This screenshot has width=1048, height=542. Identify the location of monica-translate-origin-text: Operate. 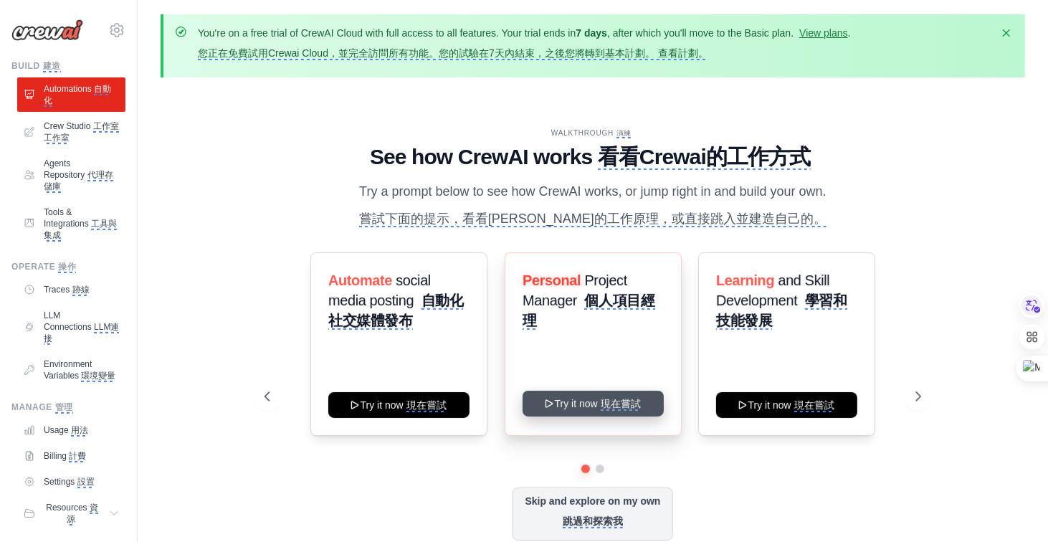
(33, 267).